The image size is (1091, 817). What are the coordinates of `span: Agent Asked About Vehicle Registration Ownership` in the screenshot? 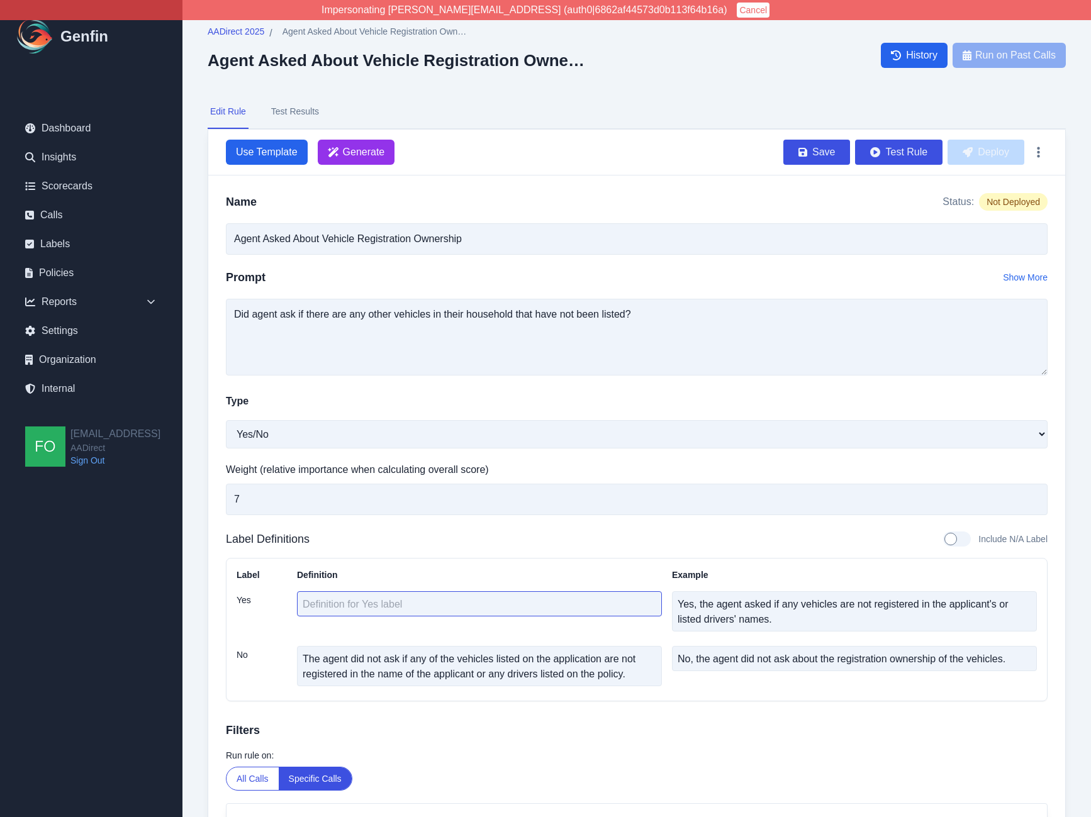 It's located at (377, 31).